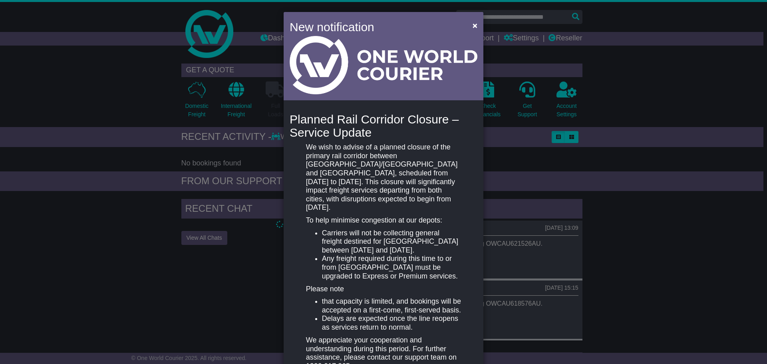 The width and height of the screenshot is (767, 364). What do you see at coordinates (384, 289) in the screenshot?
I see `p: Please note` at bounding box center [384, 289].